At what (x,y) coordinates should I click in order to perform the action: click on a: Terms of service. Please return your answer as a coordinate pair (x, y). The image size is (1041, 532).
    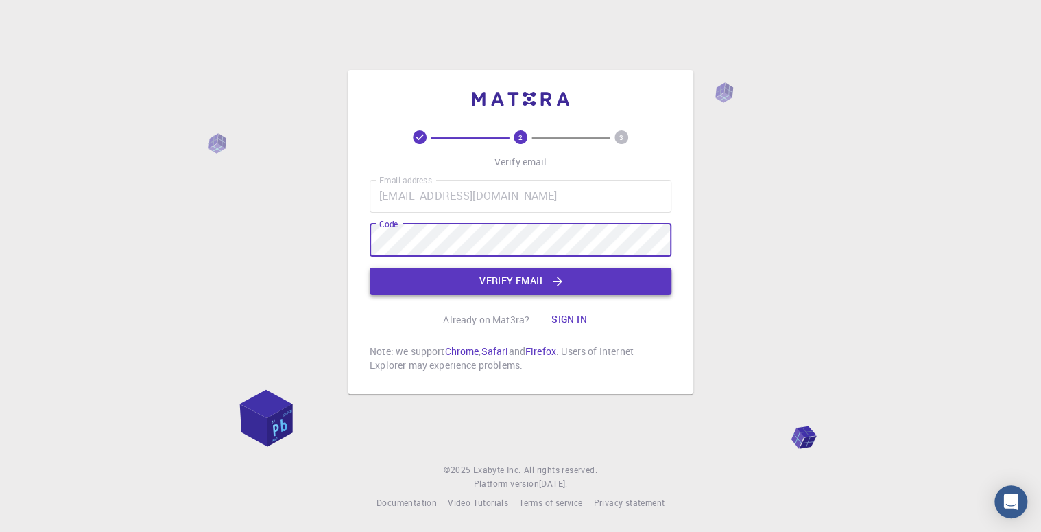
    Looking at the image, I should click on (551, 503).